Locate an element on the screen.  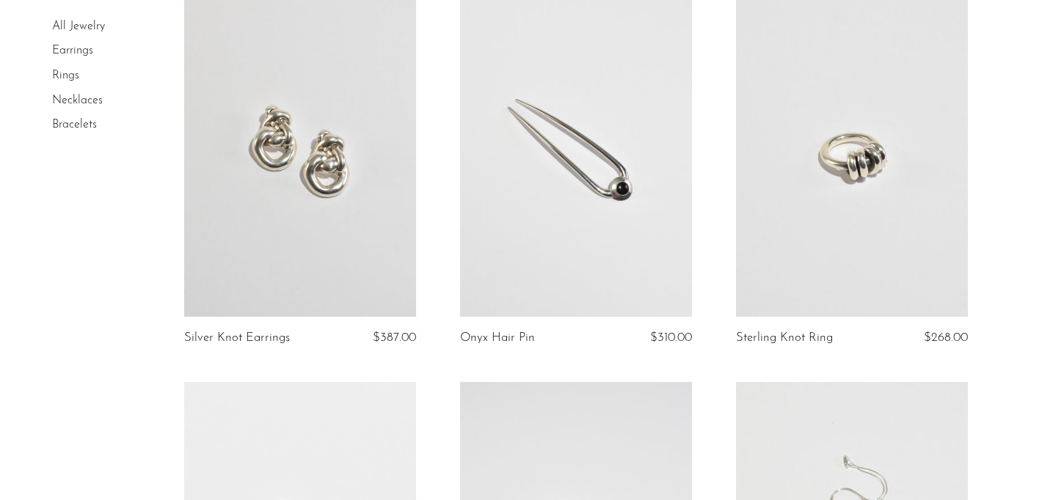
a: Earrings is located at coordinates (73, 51).